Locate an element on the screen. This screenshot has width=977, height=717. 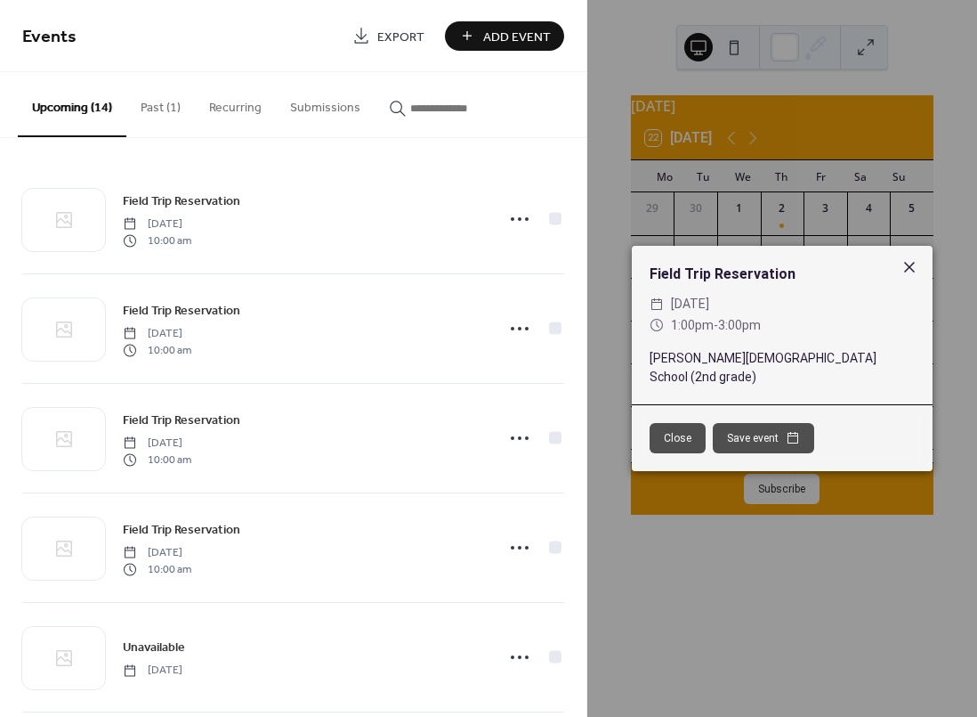
span: Export is located at coordinates (401, 36).